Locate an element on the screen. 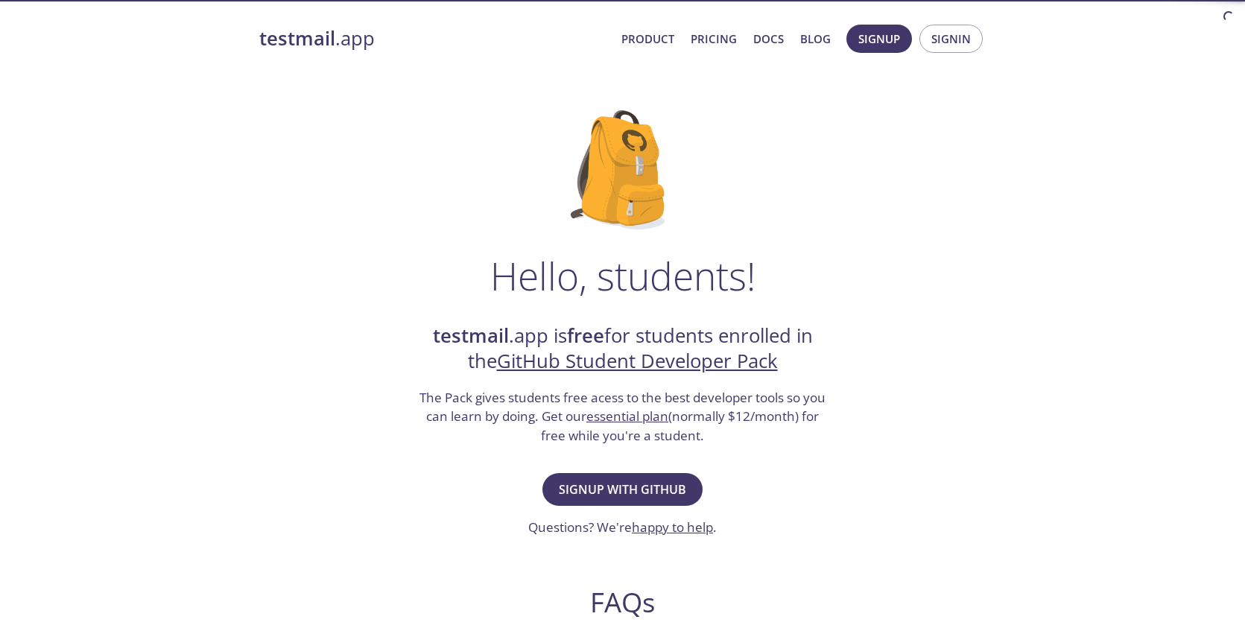 The height and width of the screenshot is (631, 1245). a: Docs is located at coordinates (768, 39).